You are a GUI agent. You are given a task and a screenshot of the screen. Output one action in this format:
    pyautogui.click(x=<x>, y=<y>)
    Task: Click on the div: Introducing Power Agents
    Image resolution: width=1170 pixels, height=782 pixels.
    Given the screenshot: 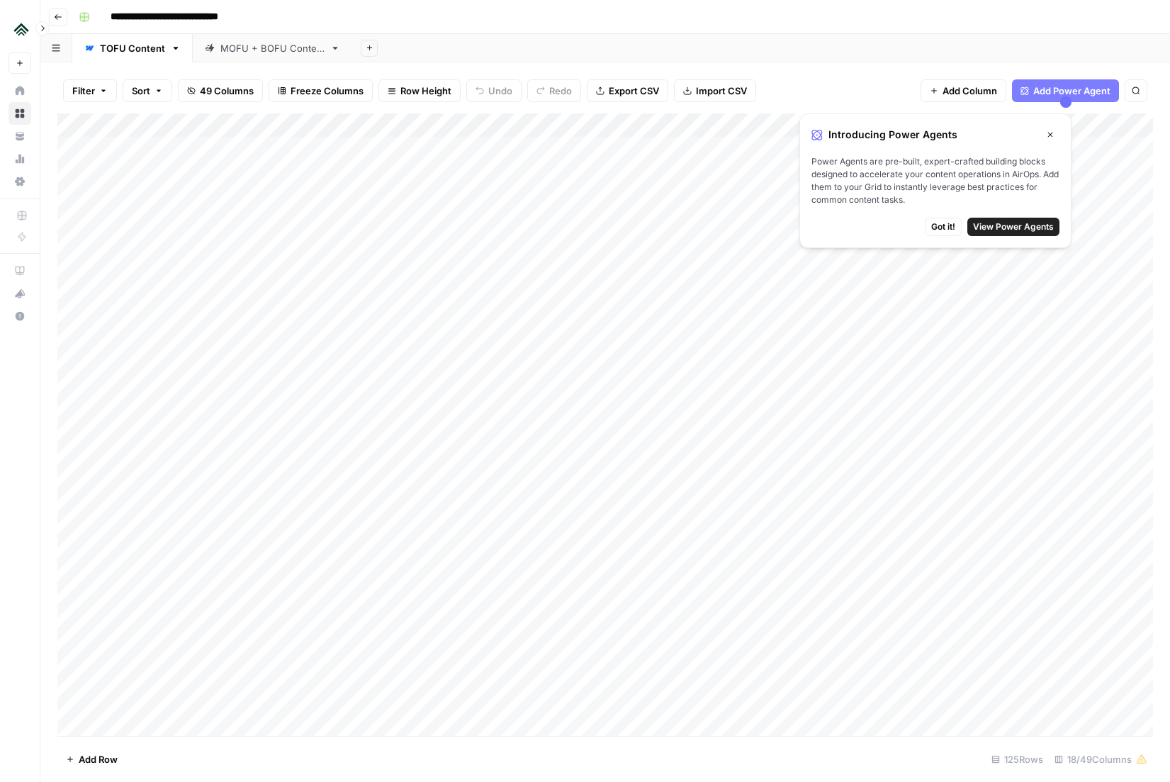 What is the action you would take?
    pyautogui.click(x=935, y=135)
    